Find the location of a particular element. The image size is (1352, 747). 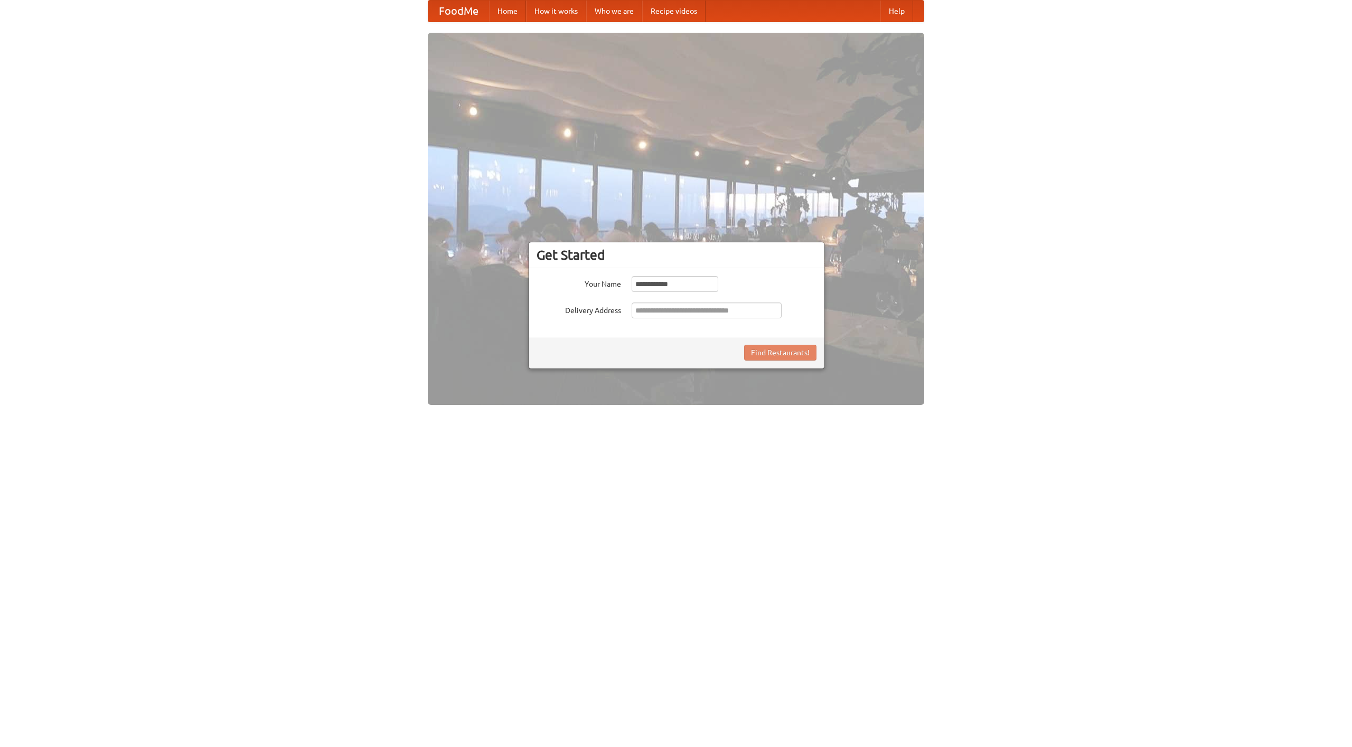

a: Recipe videos is located at coordinates (674, 11).